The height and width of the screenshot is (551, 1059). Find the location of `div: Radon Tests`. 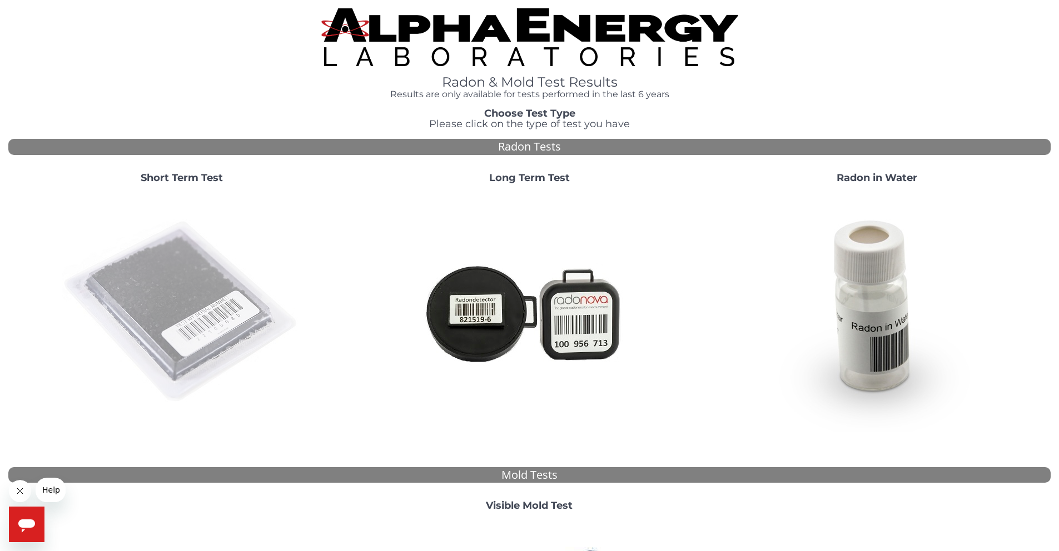

div: Radon Tests is located at coordinates (529, 147).